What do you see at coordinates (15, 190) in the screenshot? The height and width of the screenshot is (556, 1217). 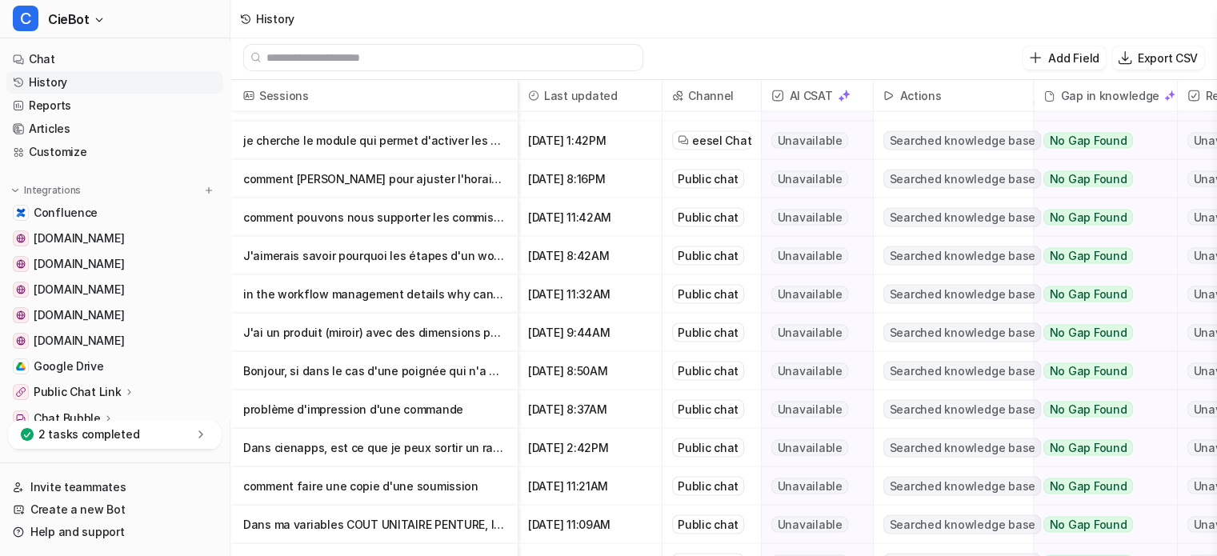 I see `img: expand menu` at bounding box center [15, 190].